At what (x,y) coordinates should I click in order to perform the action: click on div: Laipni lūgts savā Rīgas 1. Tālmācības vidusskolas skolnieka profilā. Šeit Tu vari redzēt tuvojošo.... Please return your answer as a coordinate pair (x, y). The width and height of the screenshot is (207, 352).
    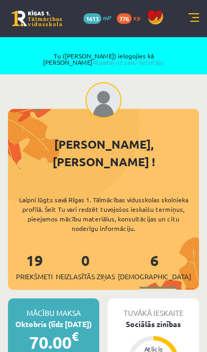
    Looking at the image, I should click on (103, 214).